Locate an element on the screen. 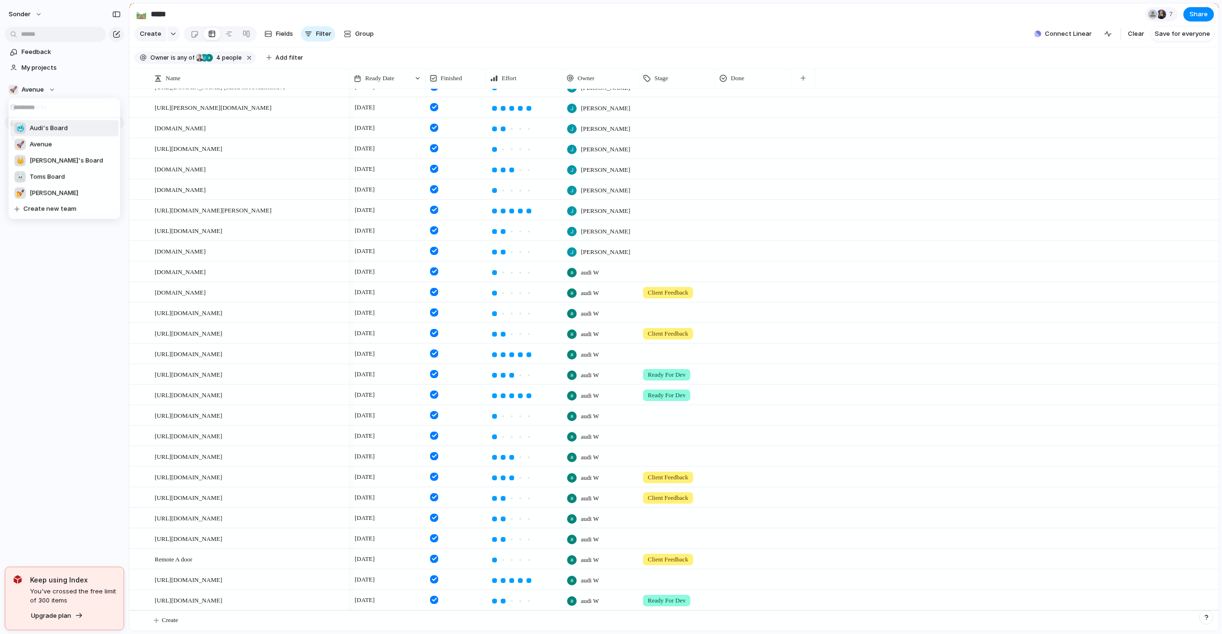  span: Create new team is located at coordinates (50, 209).